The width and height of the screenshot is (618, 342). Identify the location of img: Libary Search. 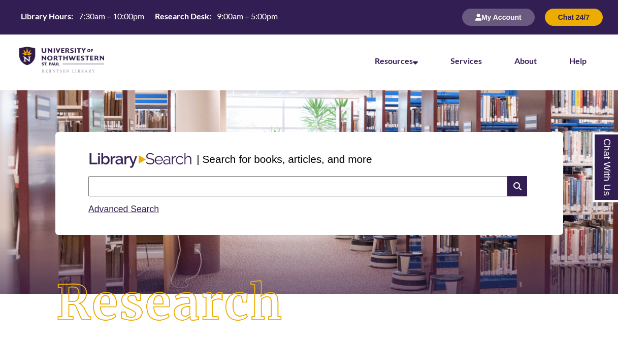
(140, 160).